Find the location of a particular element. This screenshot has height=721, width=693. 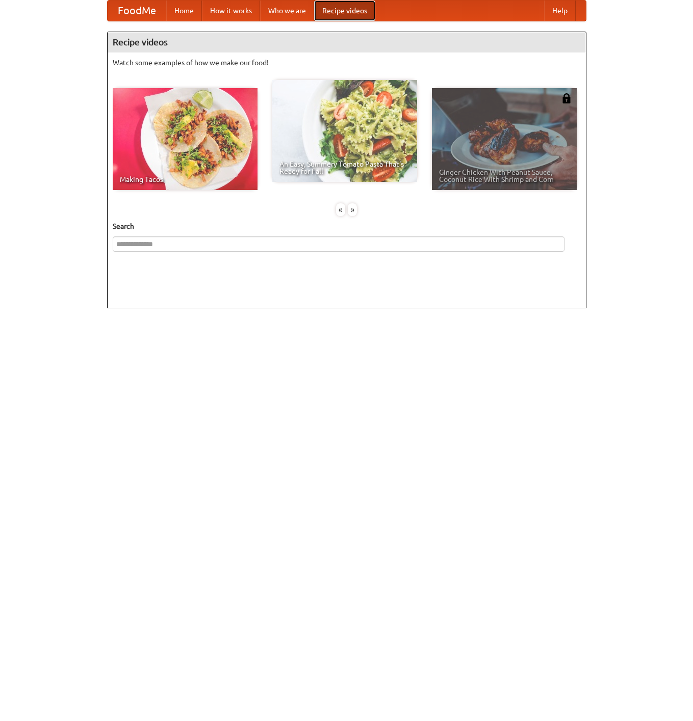

a: Who we are is located at coordinates (287, 11).